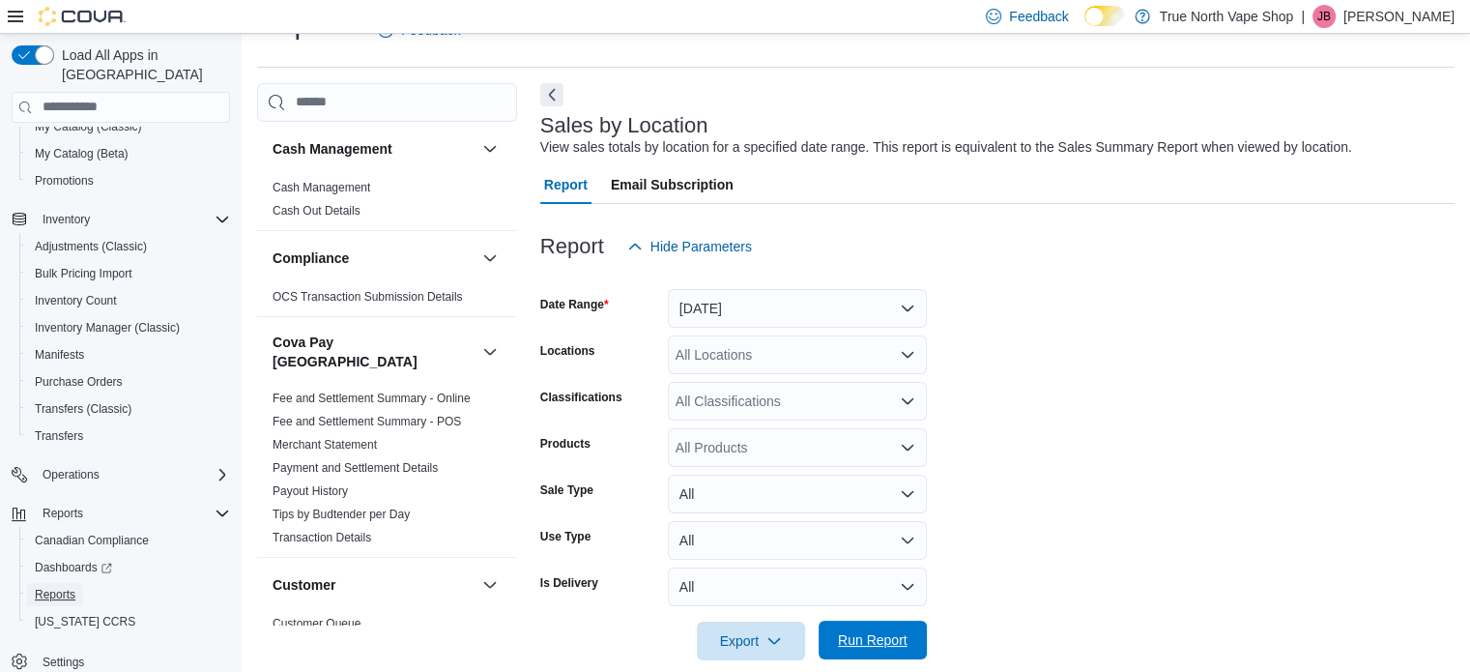 Image resolution: width=1470 pixels, height=672 pixels. What do you see at coordinates (71, 475) in the screenshot?
I see `span: Operations` at bounding box center [71, 475].